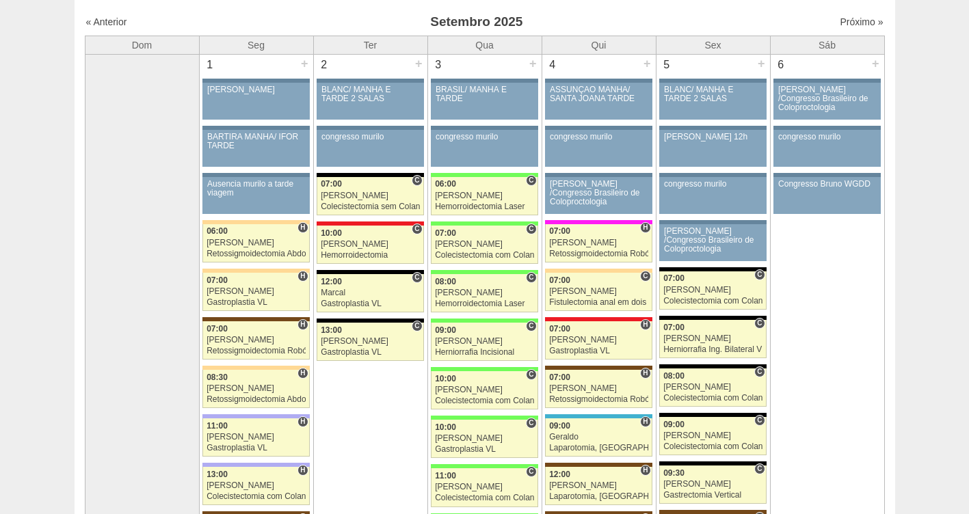  I want to click on div: Marcal, so click(370, 293).